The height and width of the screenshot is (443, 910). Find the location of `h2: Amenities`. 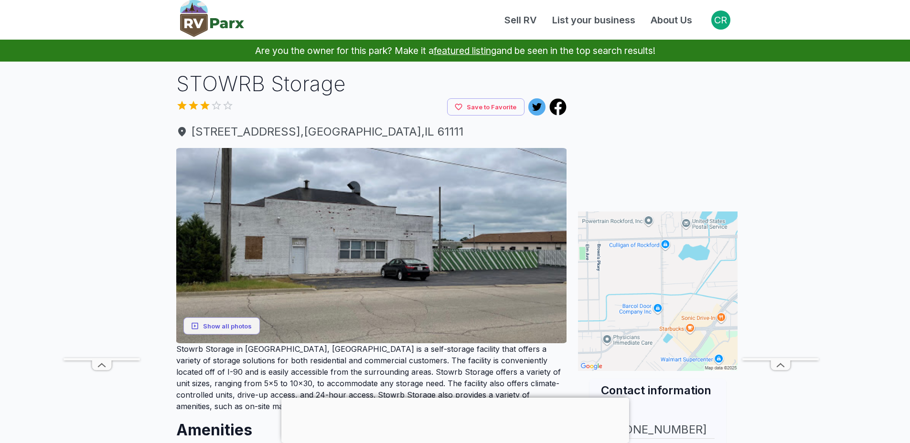

h2: Amenities is located at coordinates (372, 427).